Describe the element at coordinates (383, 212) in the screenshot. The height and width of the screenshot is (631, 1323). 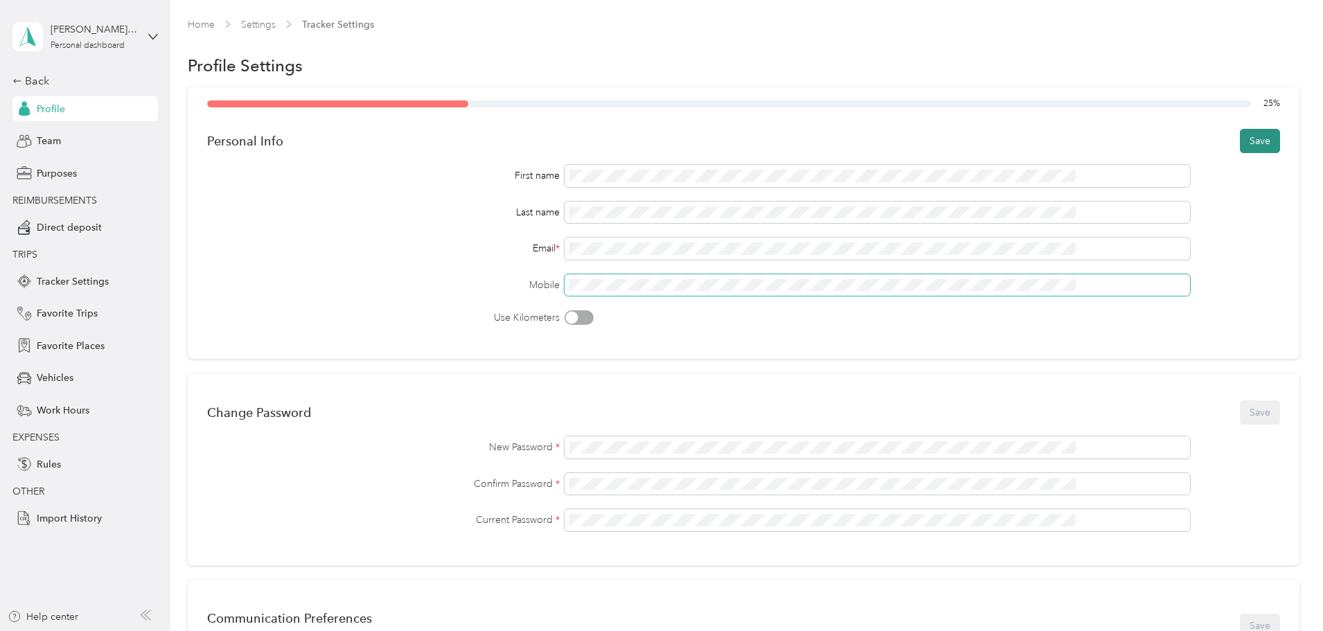
I see `div: Last name` at that location.